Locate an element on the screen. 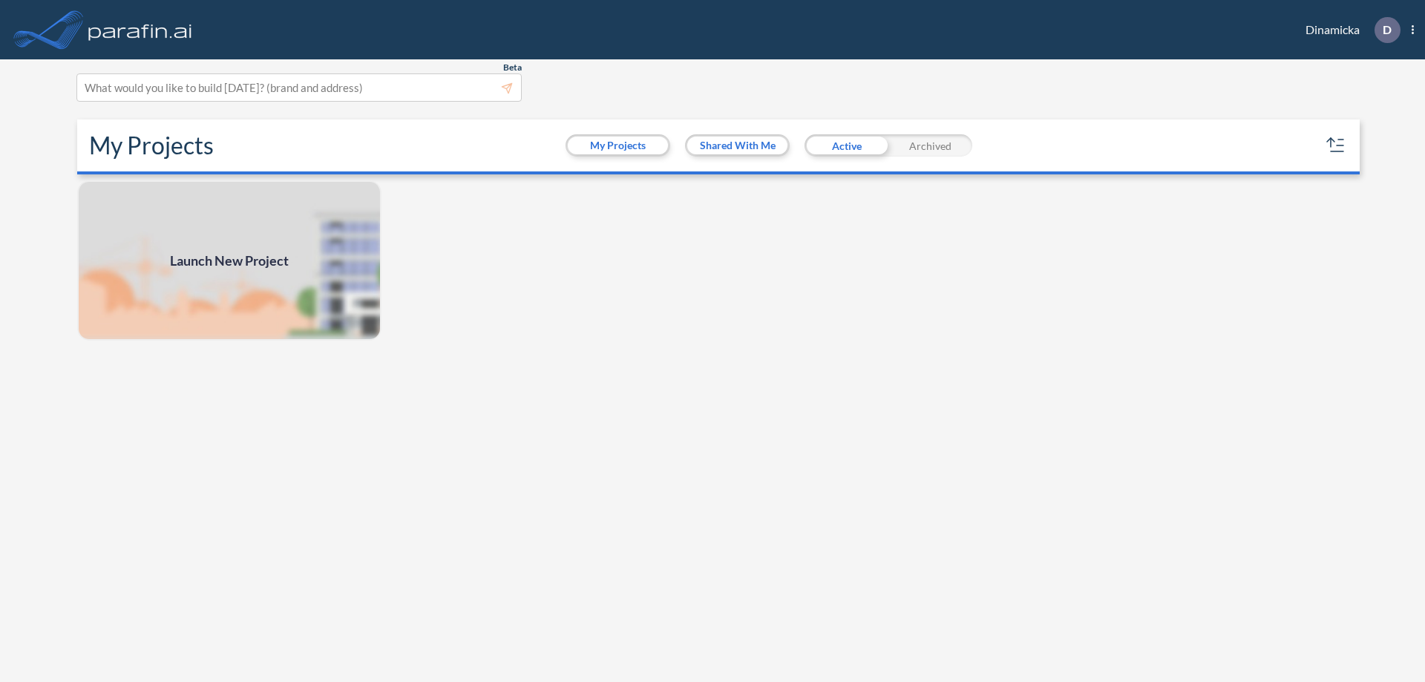  button: My Projects is located at coordinates (618, 145).